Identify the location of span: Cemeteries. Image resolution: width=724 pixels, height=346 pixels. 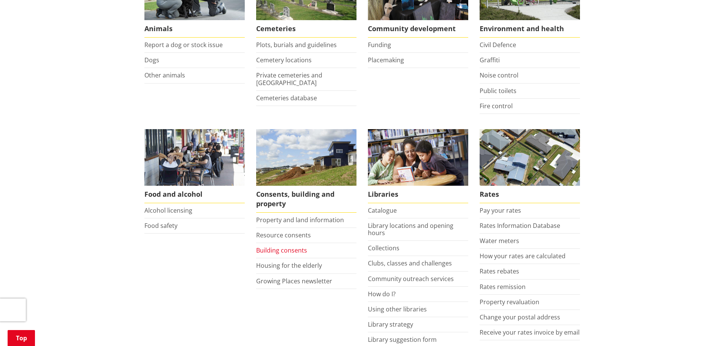
(306, 29).